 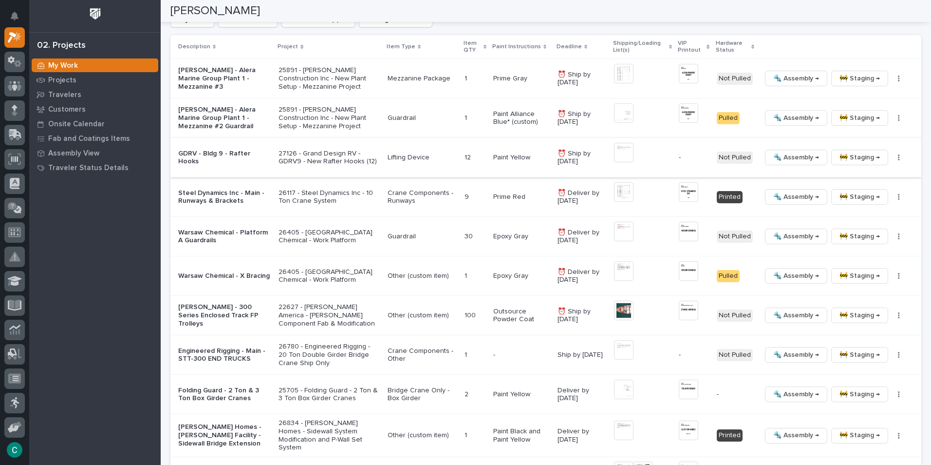 I want to click on button: users-avatar, so click(x=15, y=450).